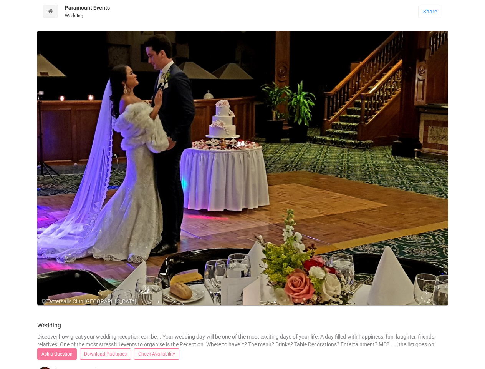  I want to click on h4: Wedding, so click(243, 325).